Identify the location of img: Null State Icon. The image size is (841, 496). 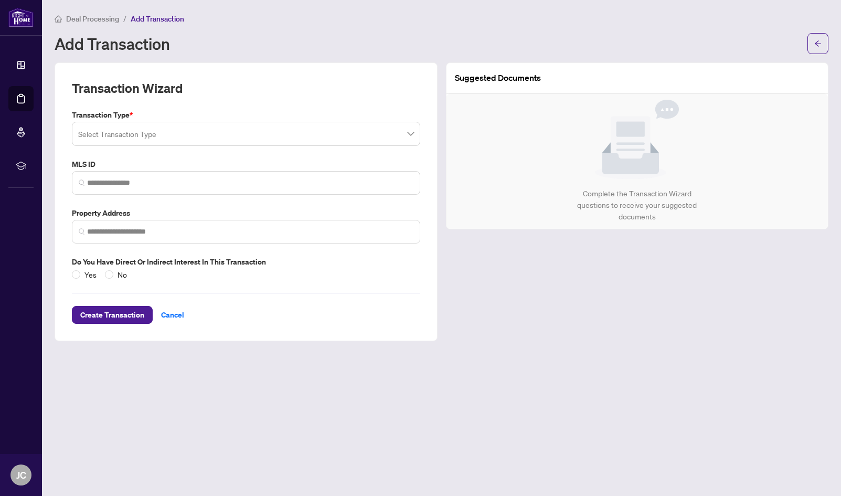
(637, 140).